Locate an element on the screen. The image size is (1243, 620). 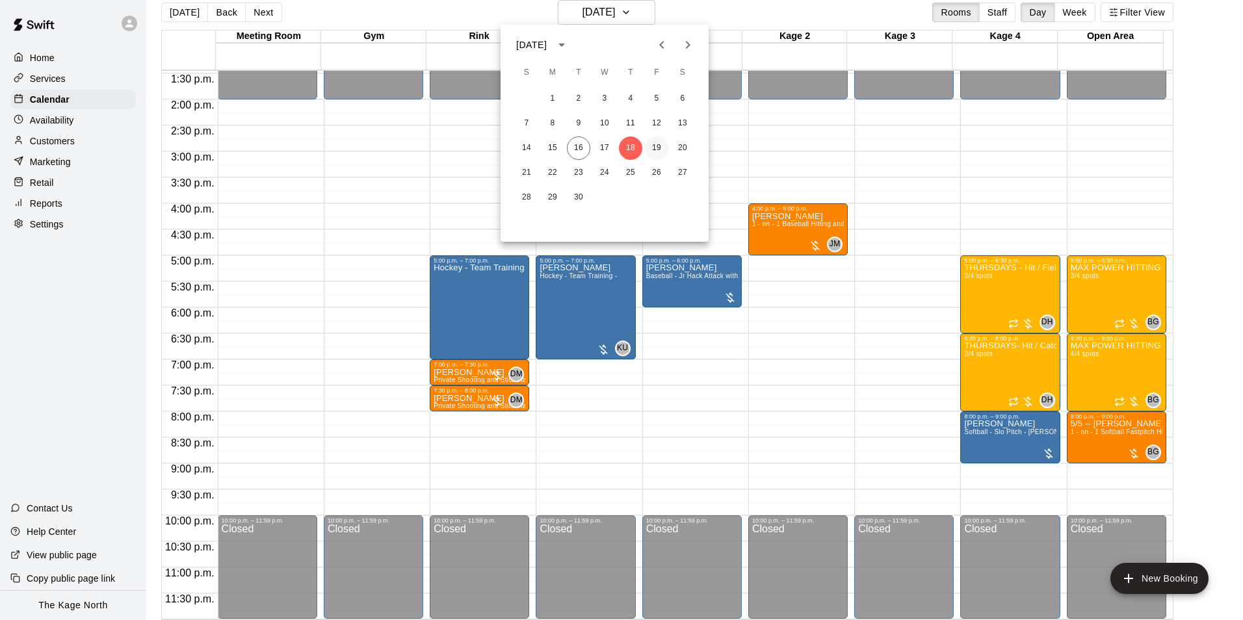
button: 8 is located at coordinates (553, 124).